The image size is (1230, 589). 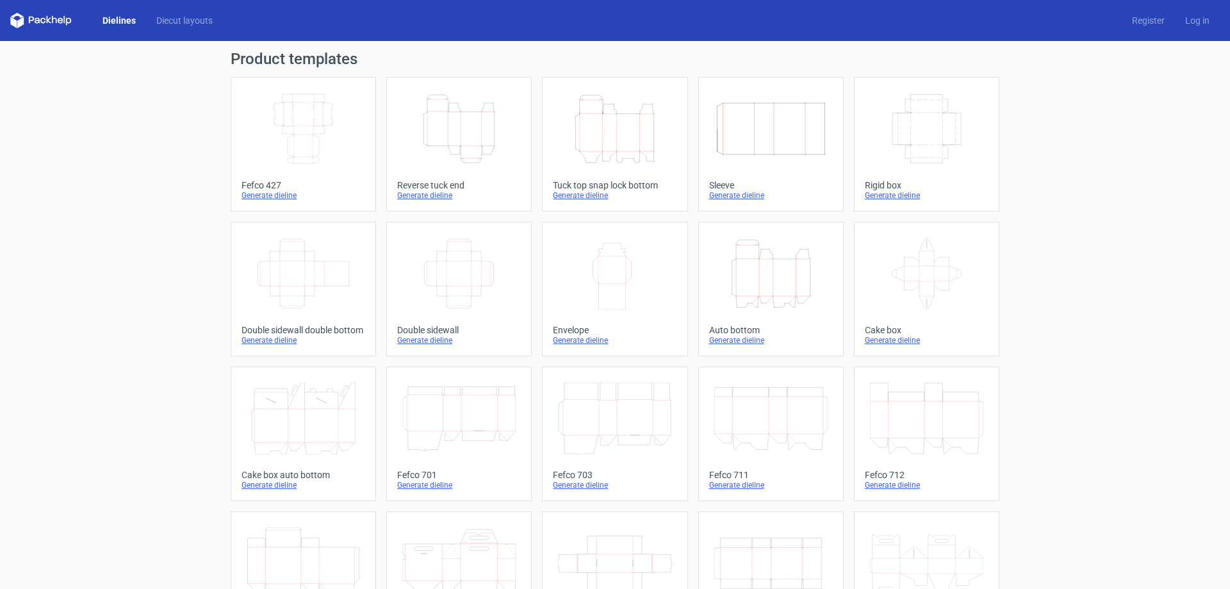 I want to click on a: Fefco 711Generate dieline, so click(x=770, y=434).